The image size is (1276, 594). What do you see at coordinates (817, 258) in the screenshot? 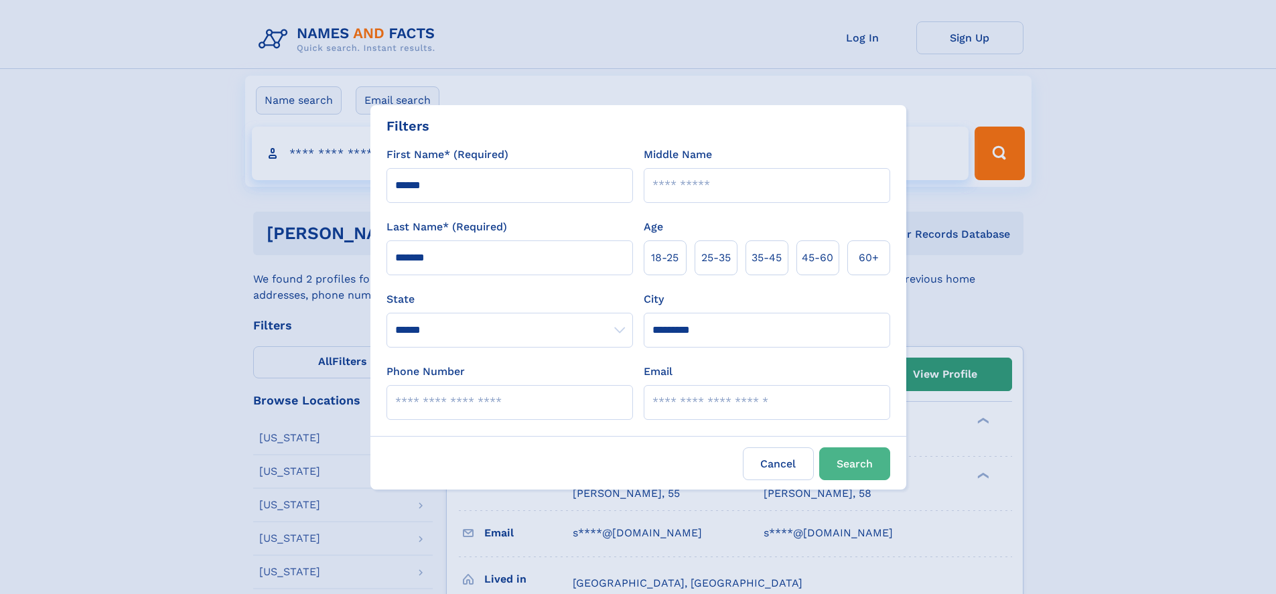
I see `span: 45‑60` at bounding box center [817, 258].